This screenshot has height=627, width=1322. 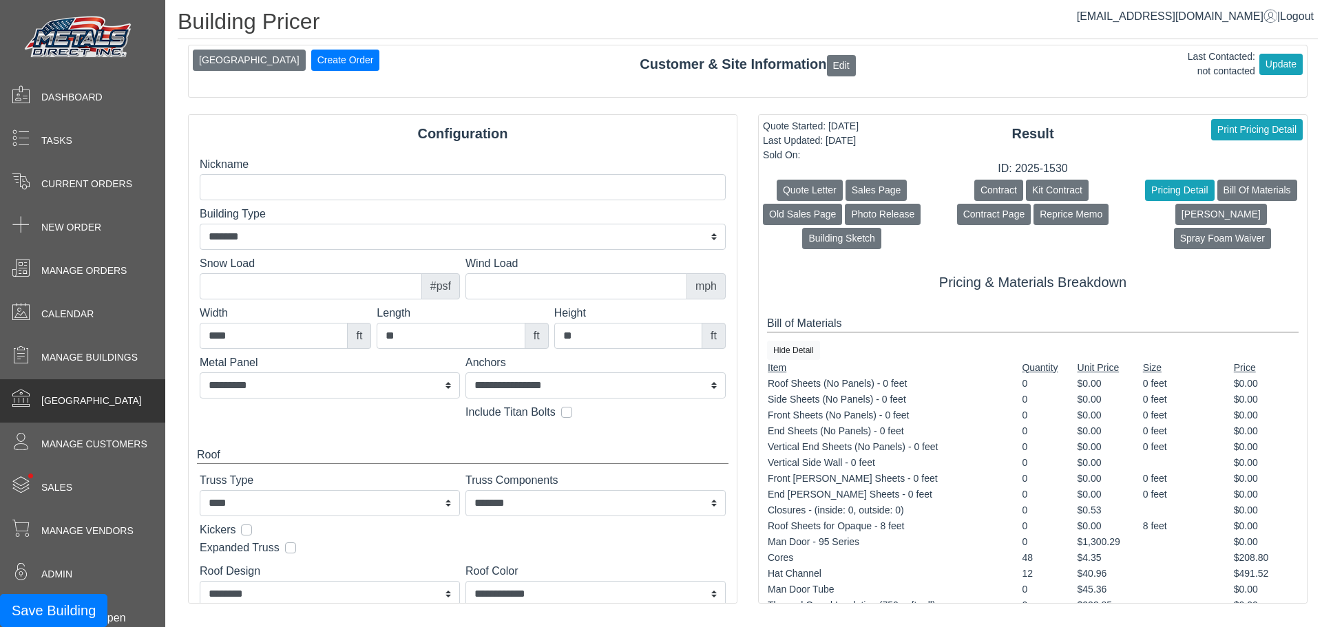 What do you see at coordinates (1110, 368) in the screenshot?
I see `td: Unit Price` at bounding box center [1110, 368].